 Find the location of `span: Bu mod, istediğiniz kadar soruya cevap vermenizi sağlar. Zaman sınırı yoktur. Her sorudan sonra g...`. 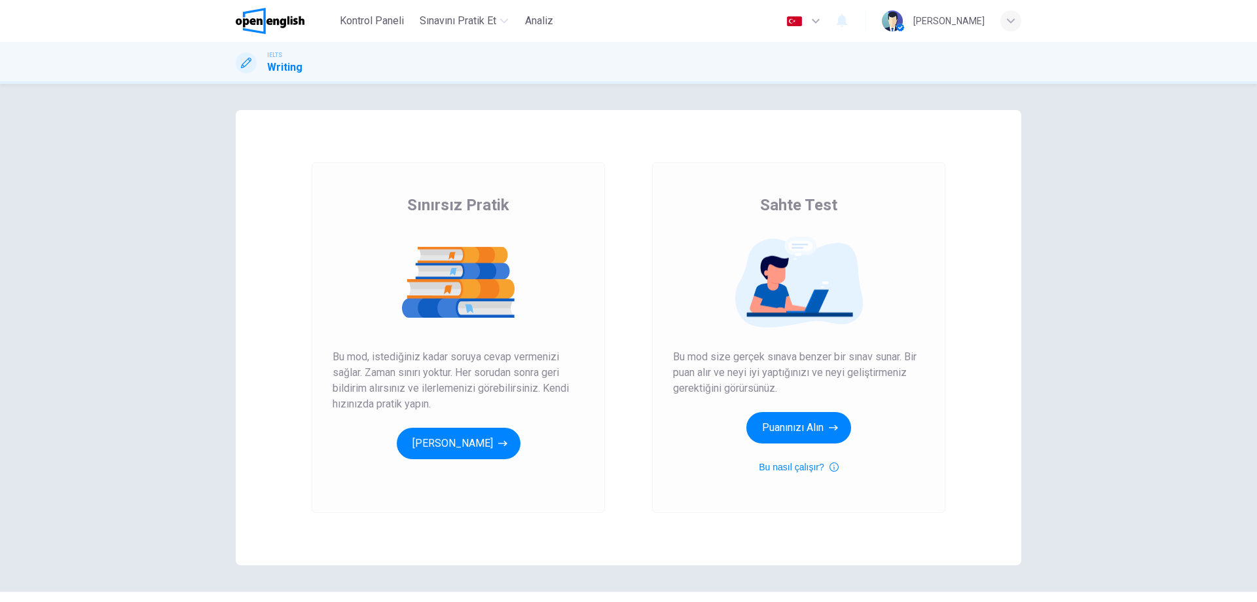

span: Bu mod, istediğiniz kadar soruya cevap vermenizi sağlar. Zaman sınırı yoktur. Her sorudan sonra g... is located at coordinates (458, 380).